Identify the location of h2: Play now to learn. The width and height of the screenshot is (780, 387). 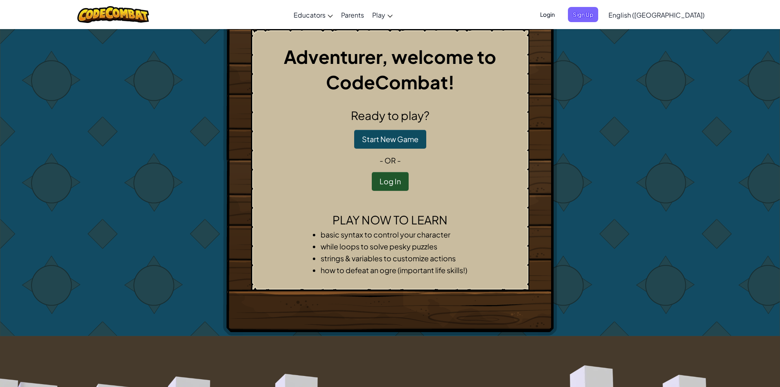
(390, 220).